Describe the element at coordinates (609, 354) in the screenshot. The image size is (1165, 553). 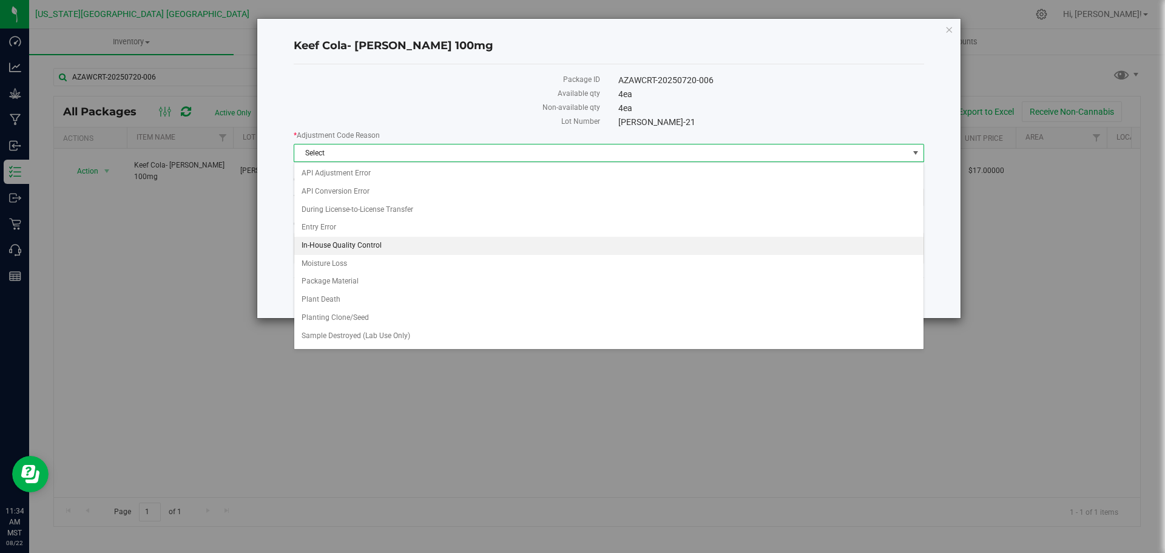
I see `li: Scale Variance` at that location.